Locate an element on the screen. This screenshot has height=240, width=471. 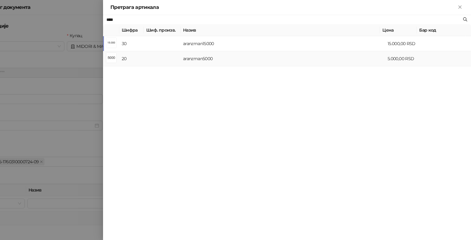
td: 30 is located at coordinates (131, 44).